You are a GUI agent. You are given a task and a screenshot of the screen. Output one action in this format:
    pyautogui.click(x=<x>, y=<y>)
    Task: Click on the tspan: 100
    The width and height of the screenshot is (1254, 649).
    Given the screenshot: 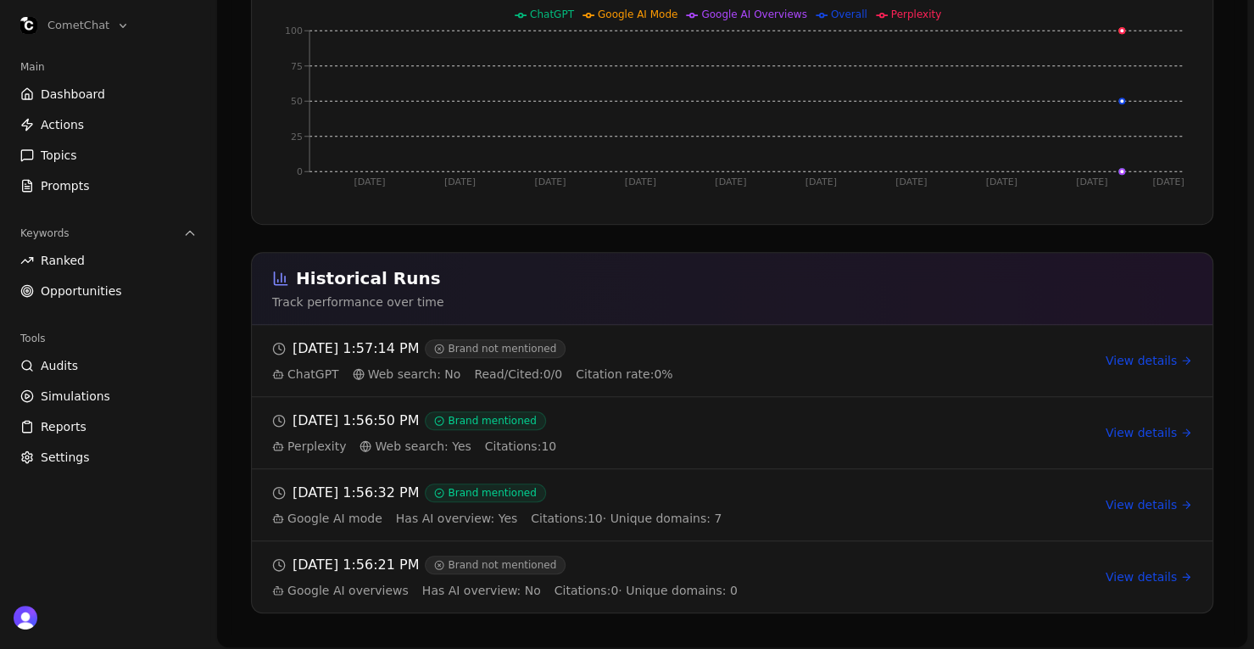 What is the action you would take?
    pyautogui.click(x=293, y=31)
    